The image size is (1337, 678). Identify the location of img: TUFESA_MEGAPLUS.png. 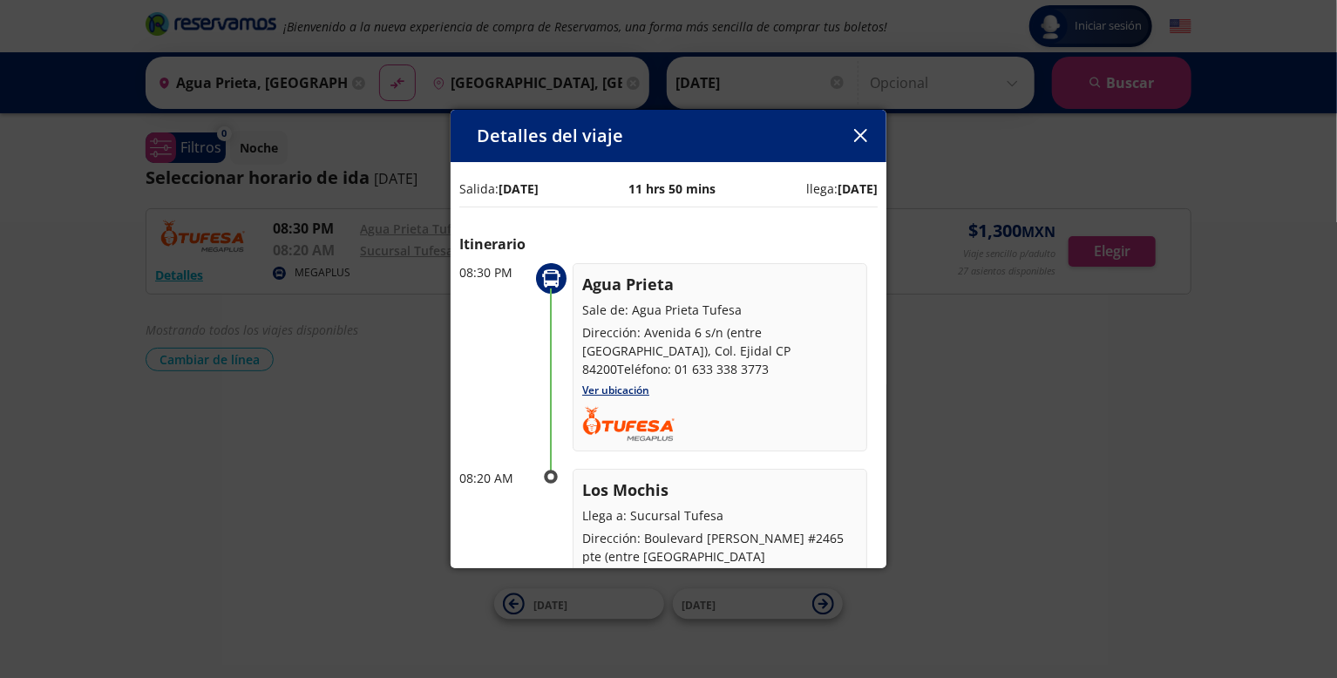
(629, 423).